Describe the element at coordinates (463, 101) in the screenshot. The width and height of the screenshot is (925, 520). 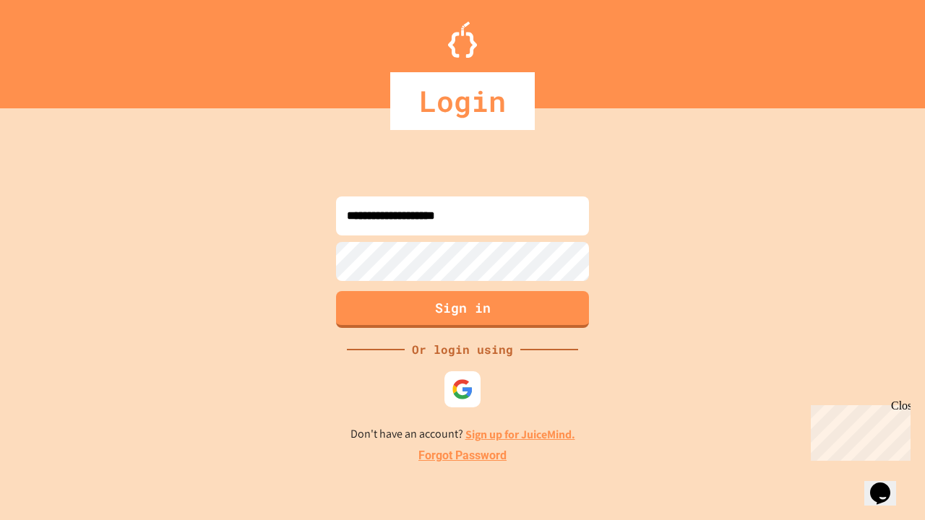
I see `div: Login` at that location.